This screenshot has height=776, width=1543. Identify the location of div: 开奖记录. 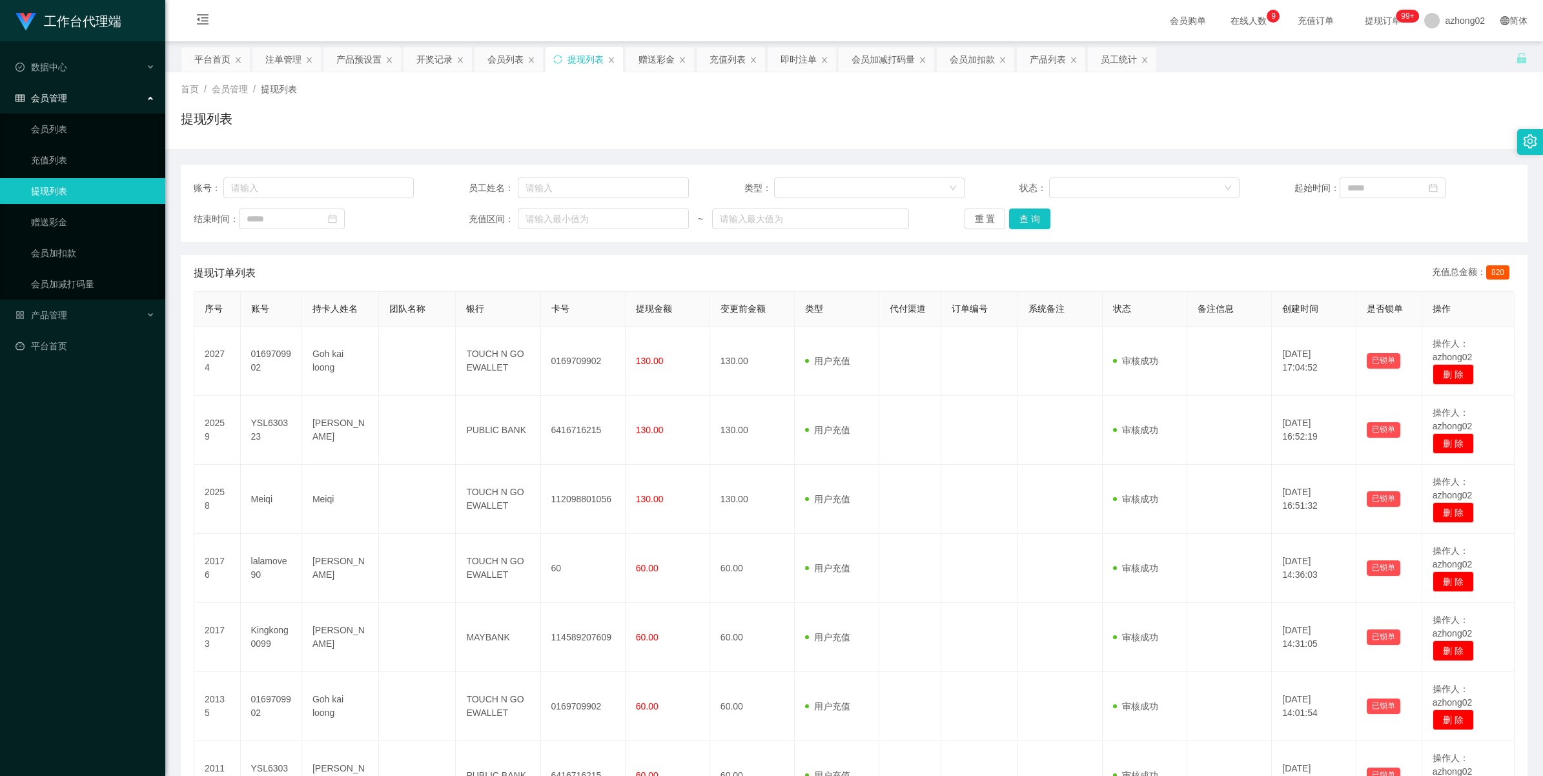
(434, 59).